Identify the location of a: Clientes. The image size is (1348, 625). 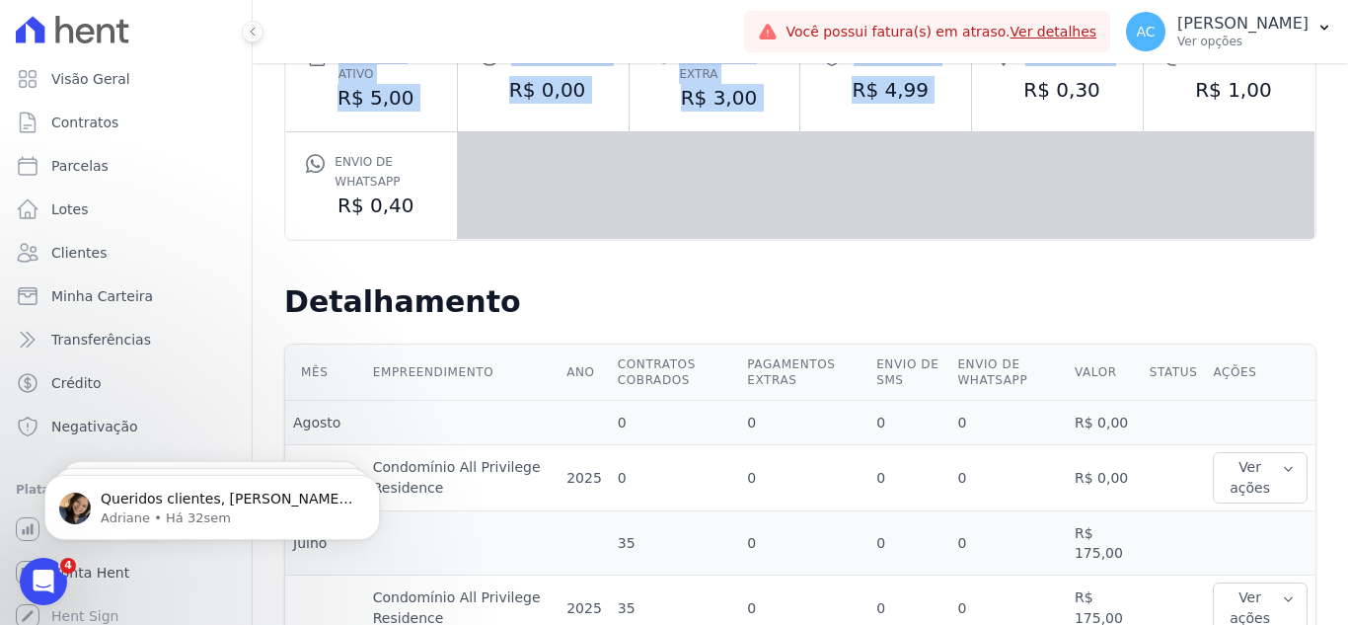
(125, 253).